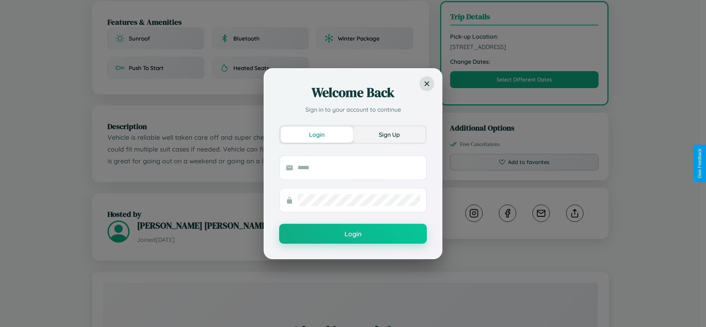  What do you see at coordinates (700, 164) in the screenshot?
I see `div: Give Feedback` at bounding box center [700, 164].